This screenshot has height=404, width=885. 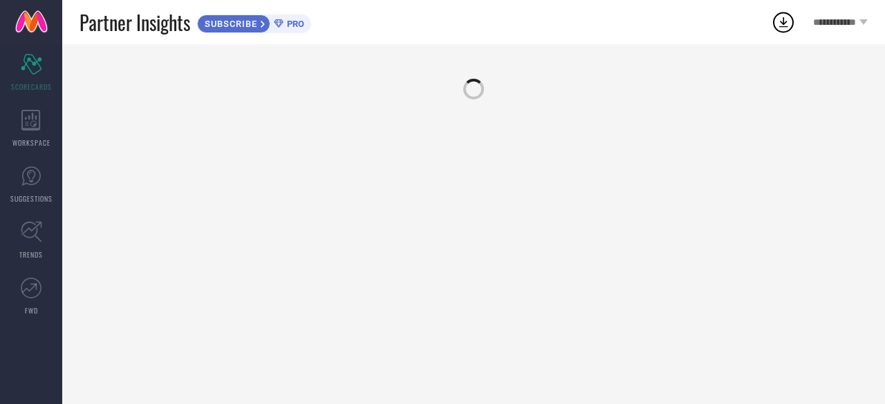 I want to click on span: PRO, so click(x=294, y=23).